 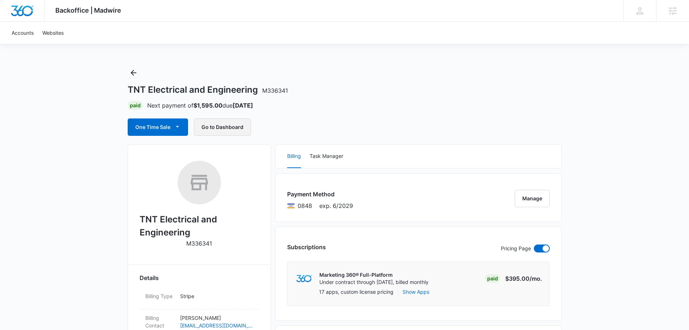 I want to click on button: Back, so click(x=134, y=73).